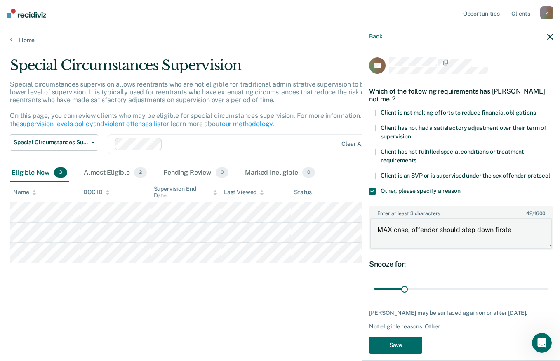 The height and width of the screenshot is (361, 560). Describe the element at coordinates (280, 173) in the screenshot. I see `div: Marked Ineligible` at that location.